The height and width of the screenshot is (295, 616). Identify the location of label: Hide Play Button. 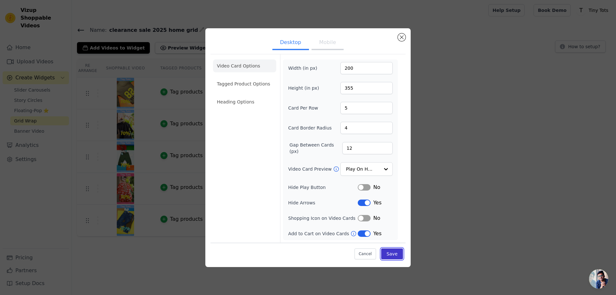
(323, 187).